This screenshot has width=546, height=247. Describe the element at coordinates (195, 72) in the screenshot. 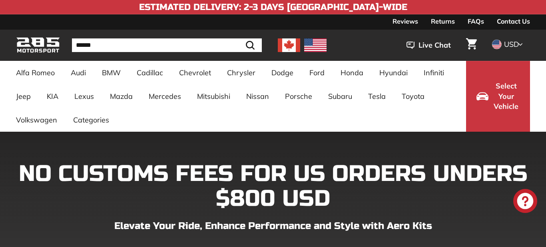

I see `a: Chevrolet` at that location.